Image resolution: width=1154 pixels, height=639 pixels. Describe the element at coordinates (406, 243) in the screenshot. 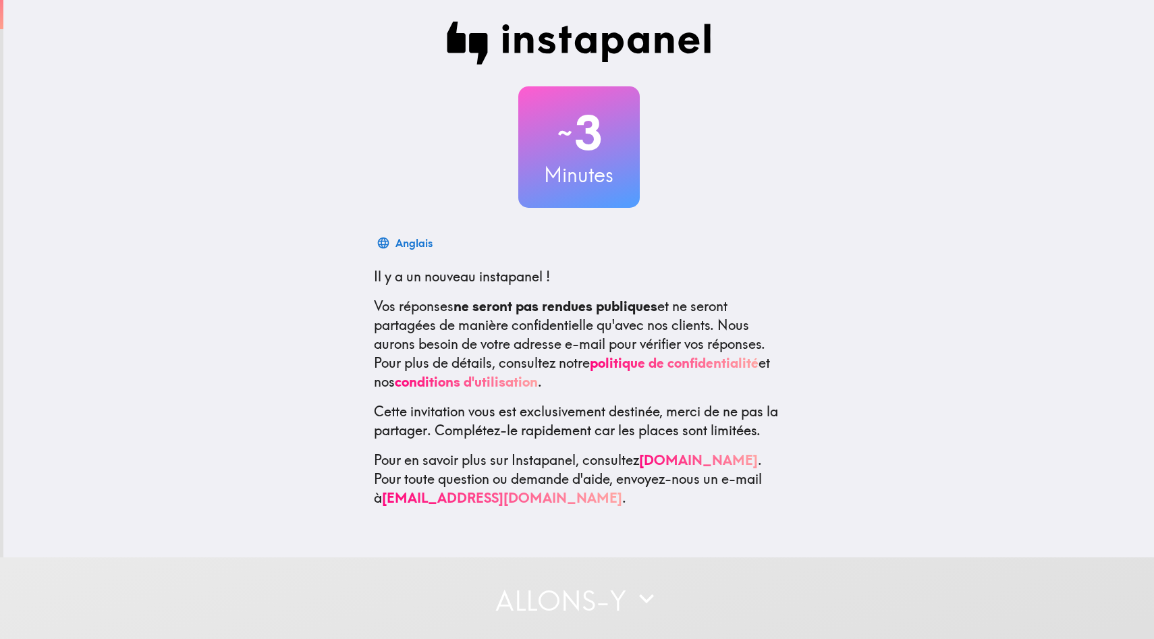

I see `button: Anglais` at that location.